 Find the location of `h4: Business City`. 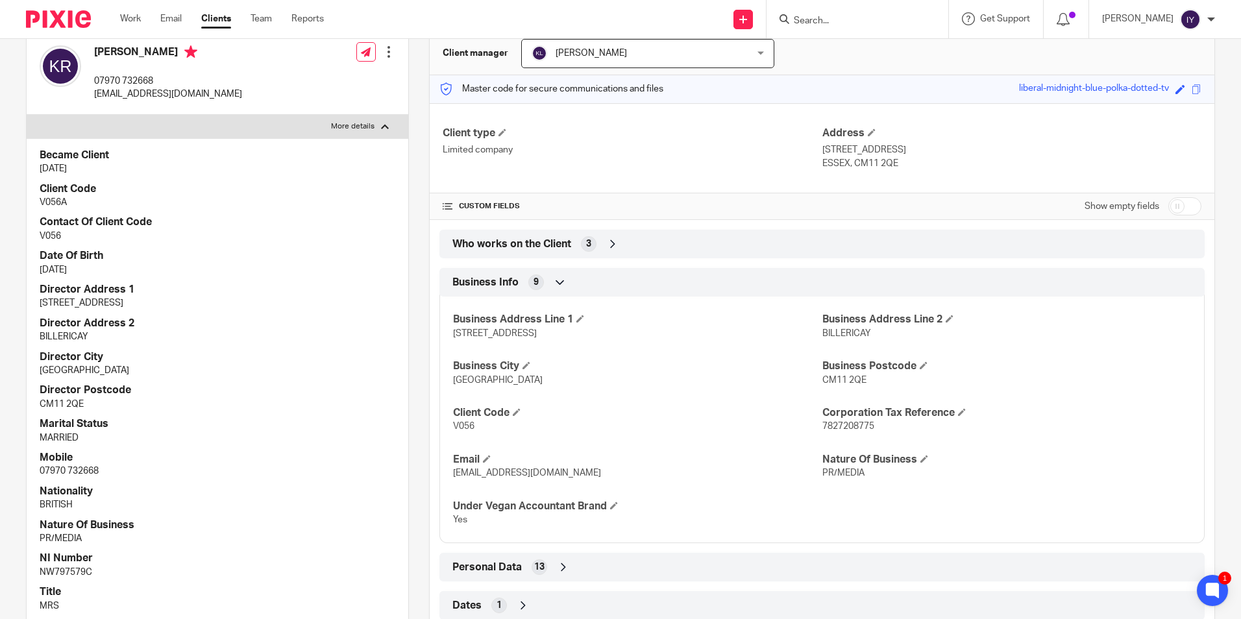

h4: Business City is located at coordinates (637, 366).